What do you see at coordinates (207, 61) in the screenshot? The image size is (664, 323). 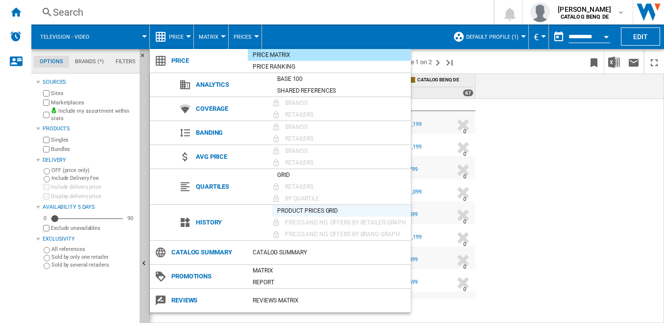 I see `span: Price` at bounding box center [207, 61].